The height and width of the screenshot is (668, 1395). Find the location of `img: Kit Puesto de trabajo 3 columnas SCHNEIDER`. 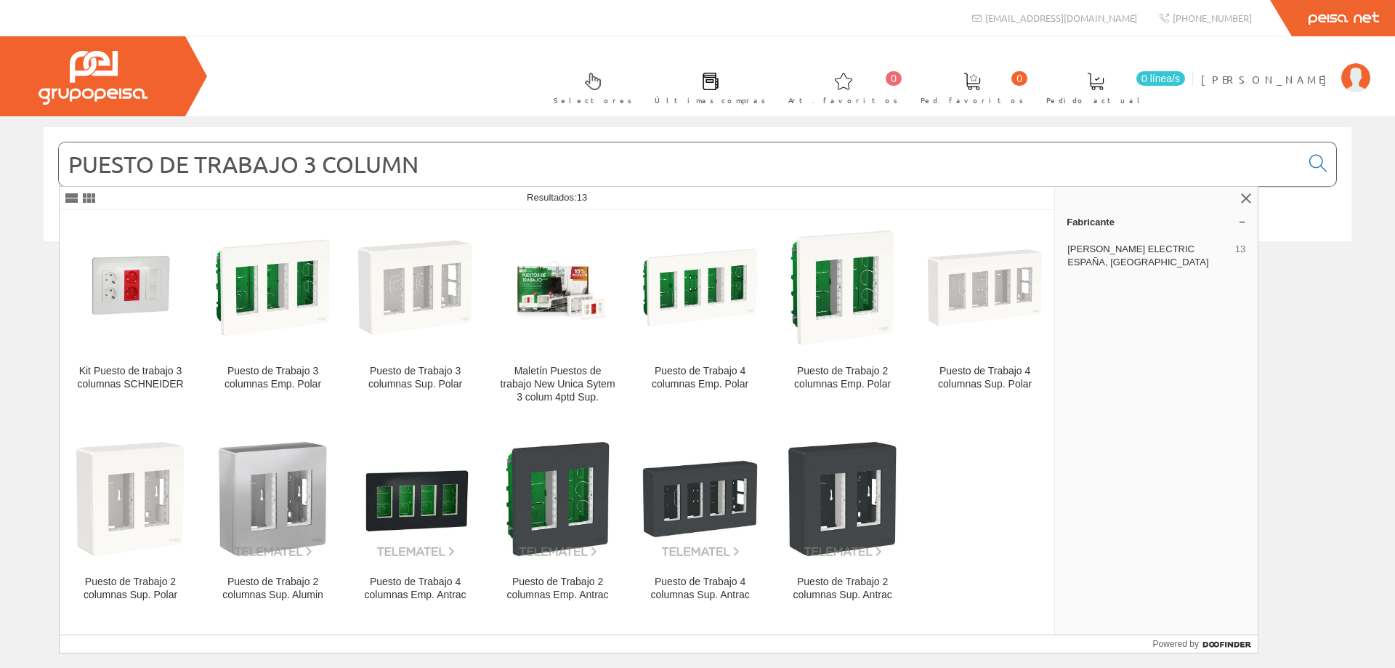

img: Kit Puesto de trabajo 3 columnas SCHNEIDER is located at coordinates (130, 288).